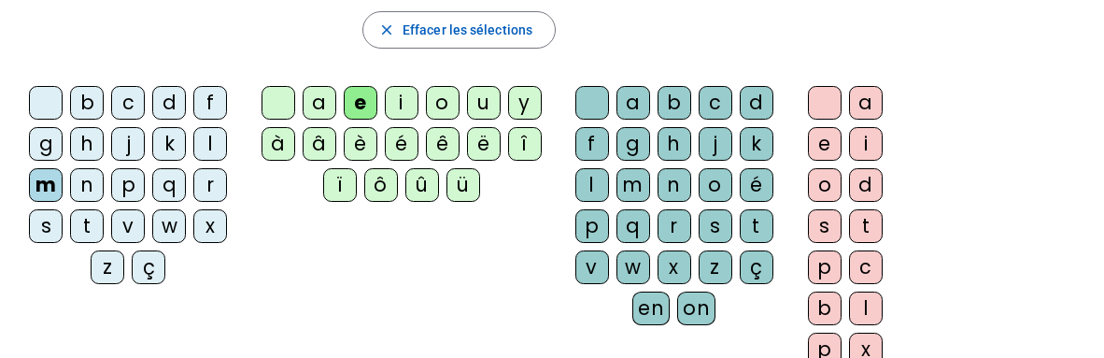 This screenshot has width=1104, height=358. Describe the element at coordinates (696, 308) in the screenshot. I see `div: on` at that location.